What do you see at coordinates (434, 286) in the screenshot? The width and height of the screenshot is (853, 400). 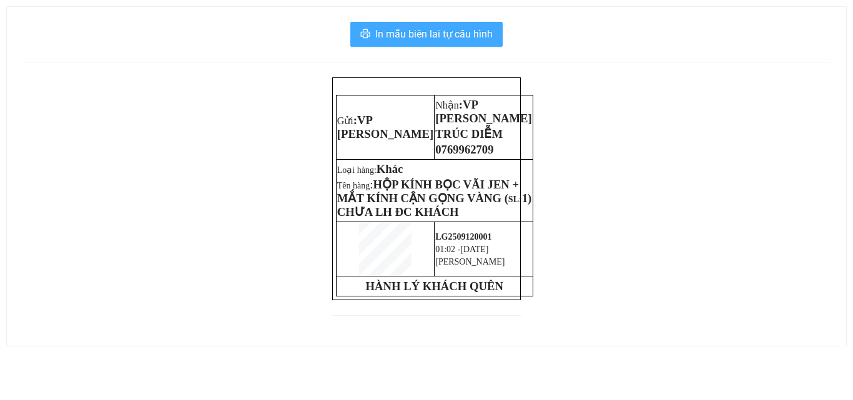 I see `strong: HÀNH LÝ KHÁCH QUÊN` at bounding box center [434, 286].